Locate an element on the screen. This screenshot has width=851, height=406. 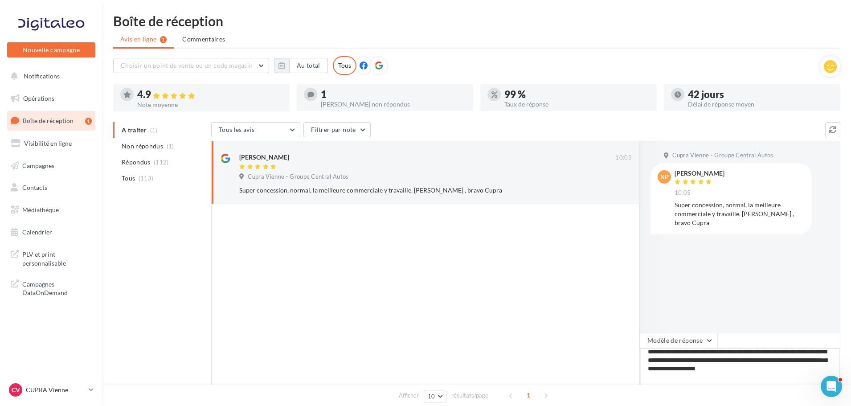
span: résultats/page is located at coordinates (470, 395).